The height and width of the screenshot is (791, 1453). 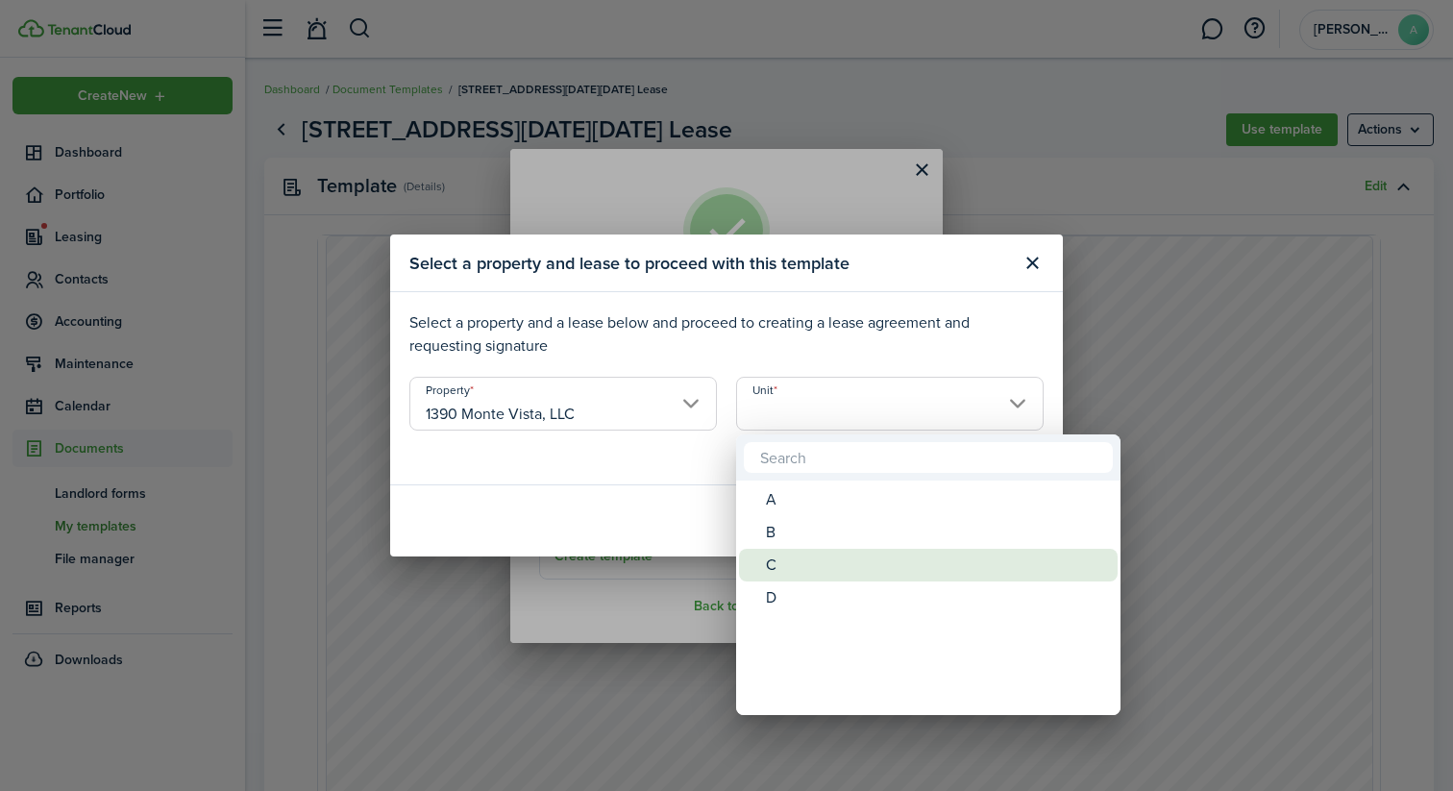 What do you see at coordinates (936, 532) in the screenshot?
I see `div: B` at bounding box center [936, 532].